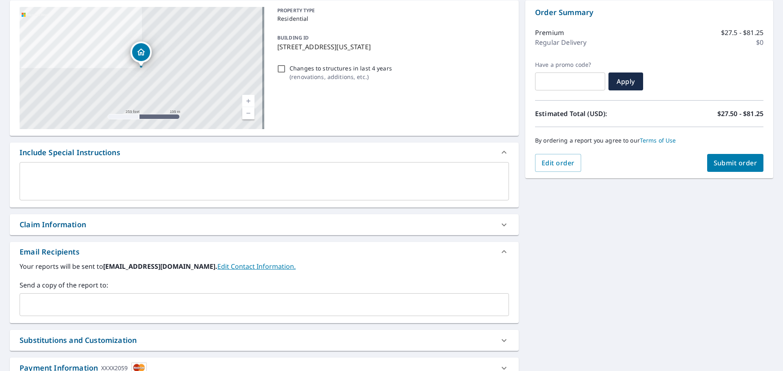 This screenshot has width=783, height=371. I want to click on p: By ordering a report you agree to our, so click(649, 141).